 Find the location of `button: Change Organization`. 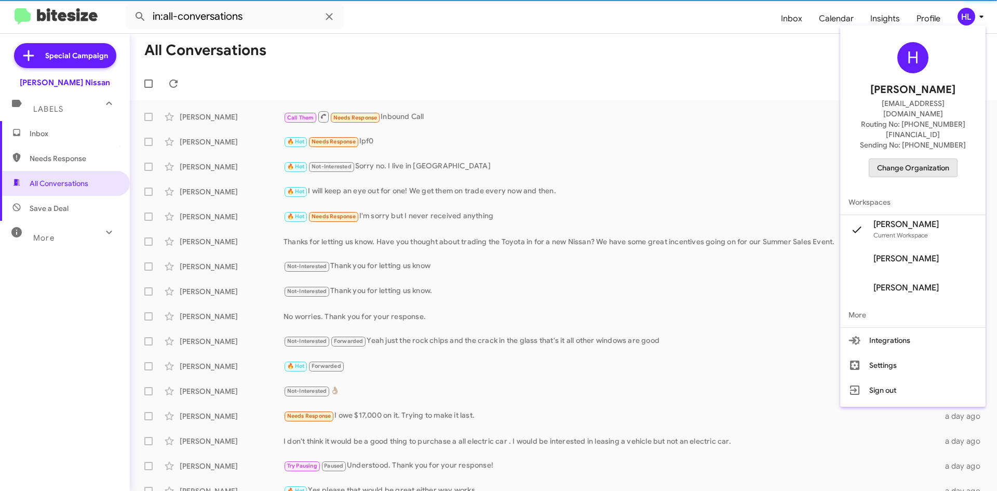

button: Change Organization is located at coordinates (913, 168).